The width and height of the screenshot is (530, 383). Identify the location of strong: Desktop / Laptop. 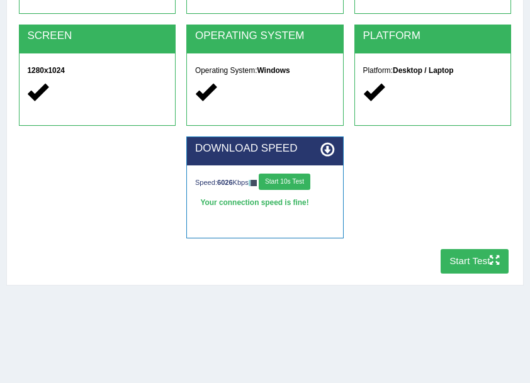
(423, 70).